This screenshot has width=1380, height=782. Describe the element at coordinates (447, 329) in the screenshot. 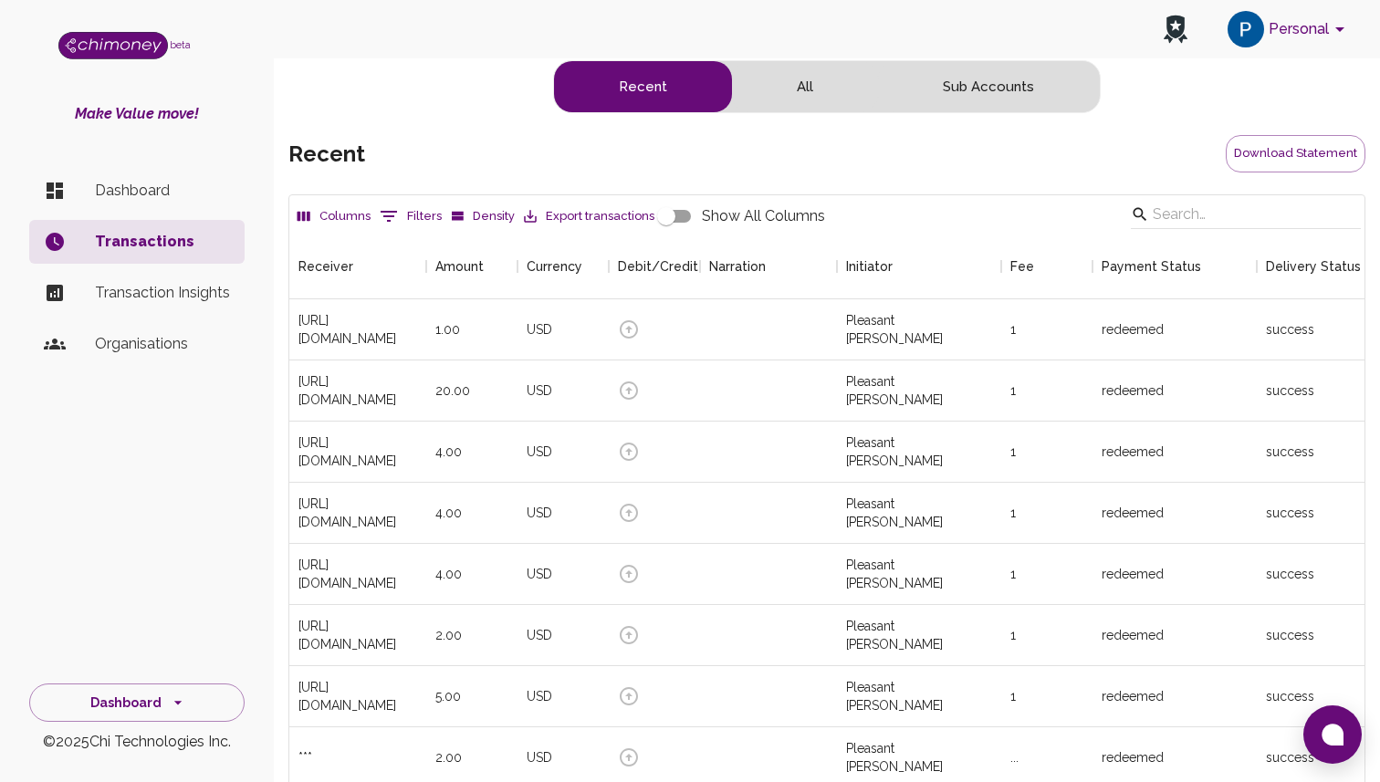

I see `div: 1.00` at that location.